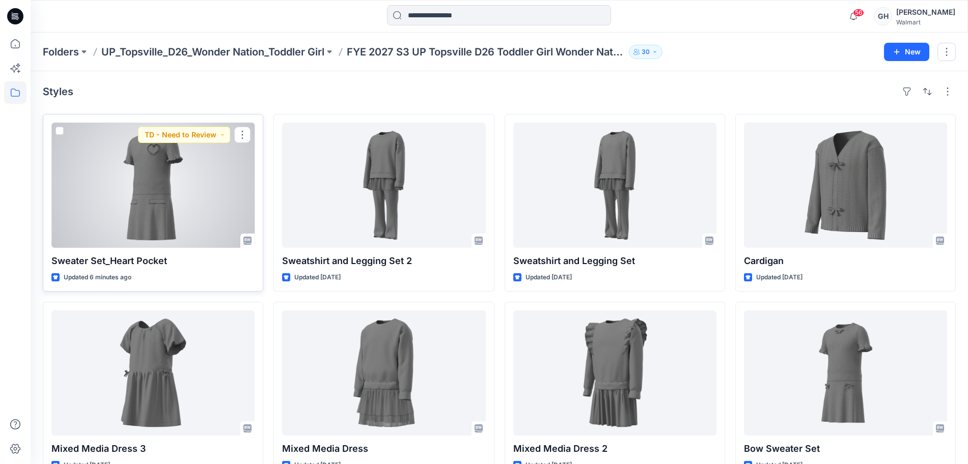 This screenshot has width=968, height=464. I want to click on a: UP_Topsville_D26_Wonder Nation_Toddler Girl, so click(213, 52).